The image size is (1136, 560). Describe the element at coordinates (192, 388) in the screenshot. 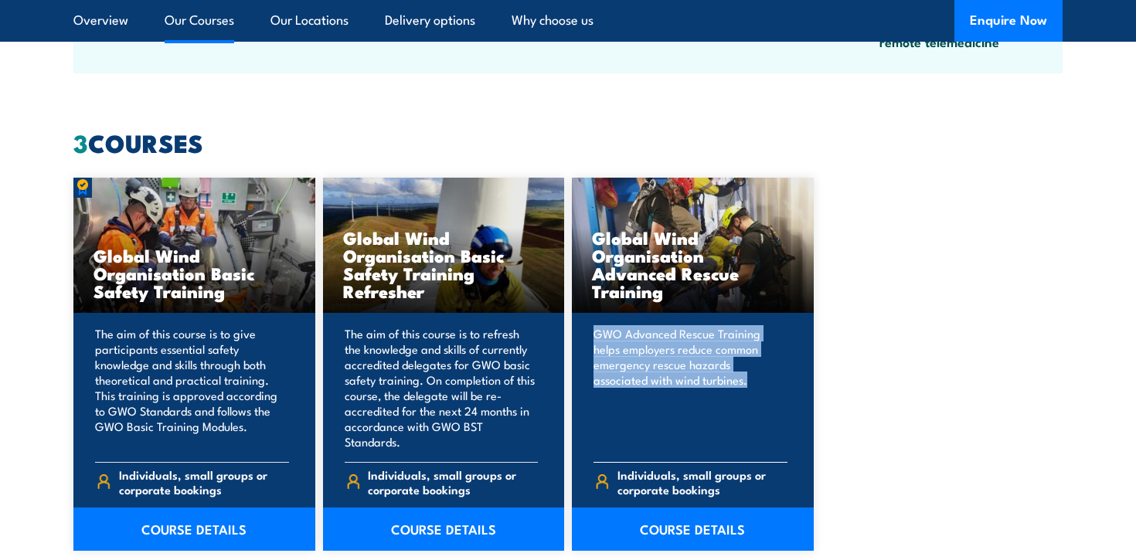

I see `p: The aim of this course is to give participants essential safety knowledge and skills through both...` at that location.